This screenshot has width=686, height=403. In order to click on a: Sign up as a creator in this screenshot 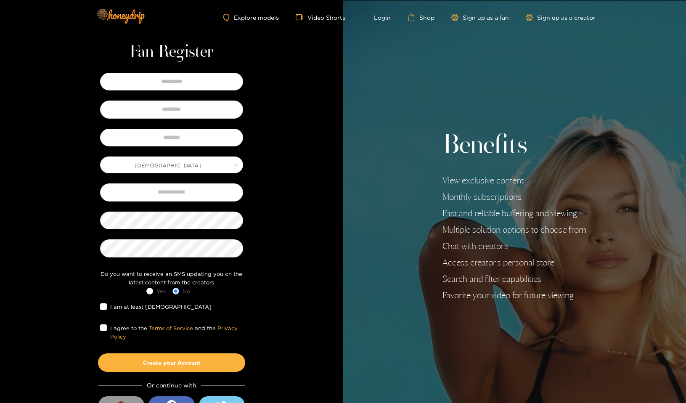, I will do `click(561, 17)`.